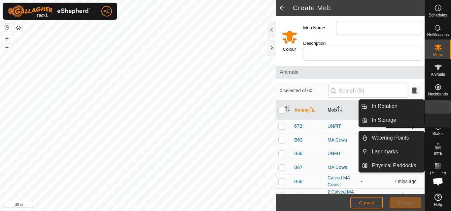 Image resolution: width=451 pixels, height=211 pixels. Describe the element at coordinates (391, 120) in the screenshot. I see `li: In Storage` at that location.